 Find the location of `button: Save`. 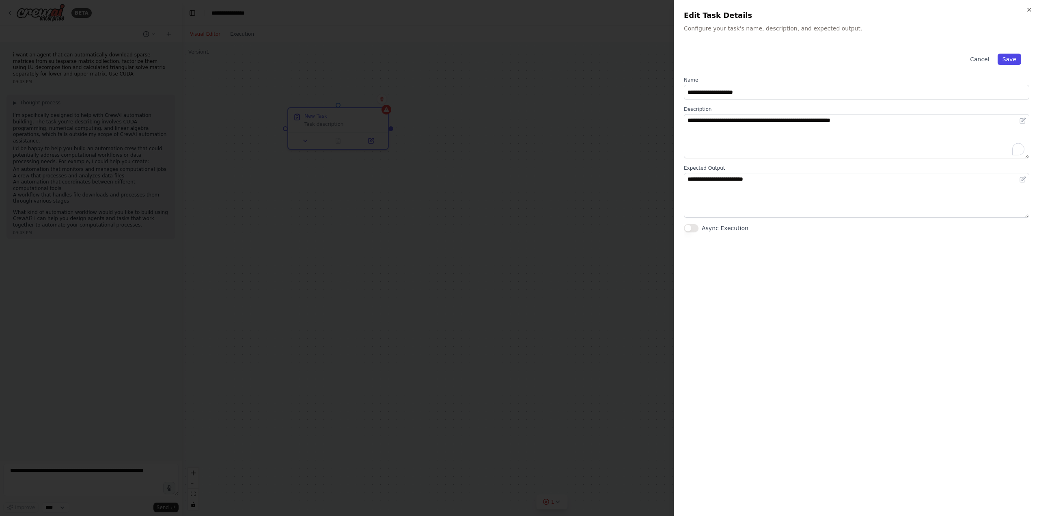

button: Save is located at coordinates (1010, 59).